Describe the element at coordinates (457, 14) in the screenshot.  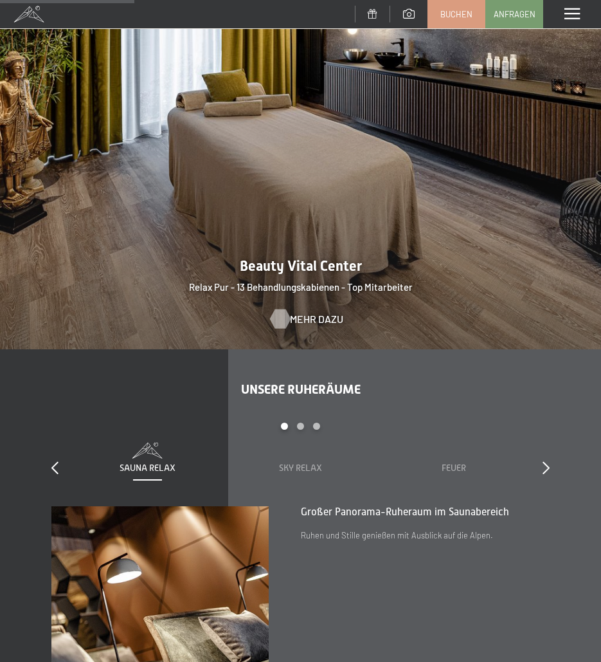
I see `span: Buchen` at that location.